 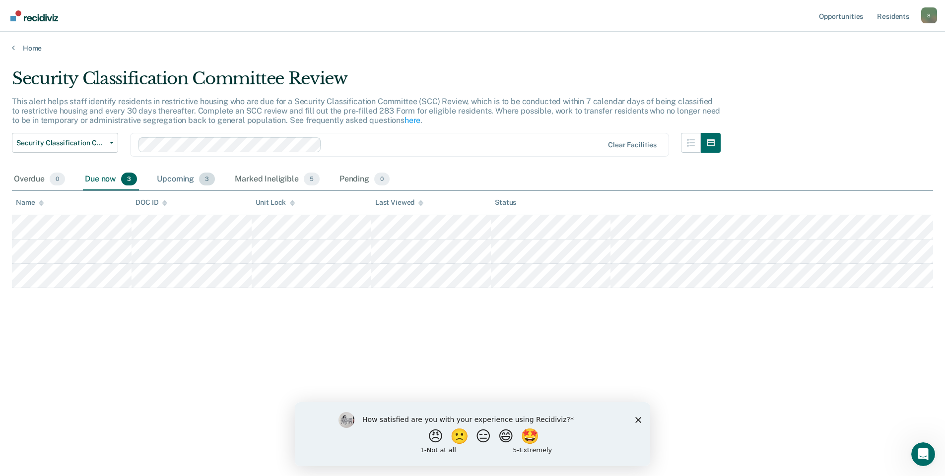 What do you see at coordinates (39, 180) in the screenshot?
I see `div: Overdue0` at bounding box center [39, 180].